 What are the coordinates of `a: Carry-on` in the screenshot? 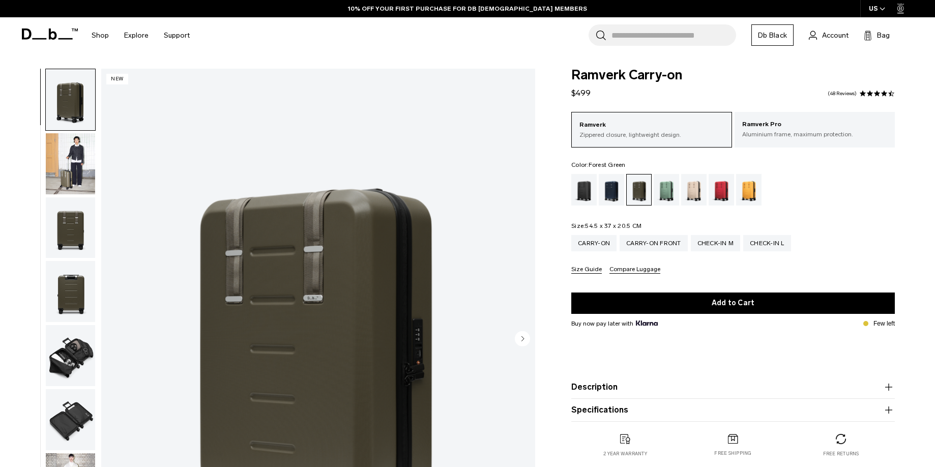 It's located at (594, 243).